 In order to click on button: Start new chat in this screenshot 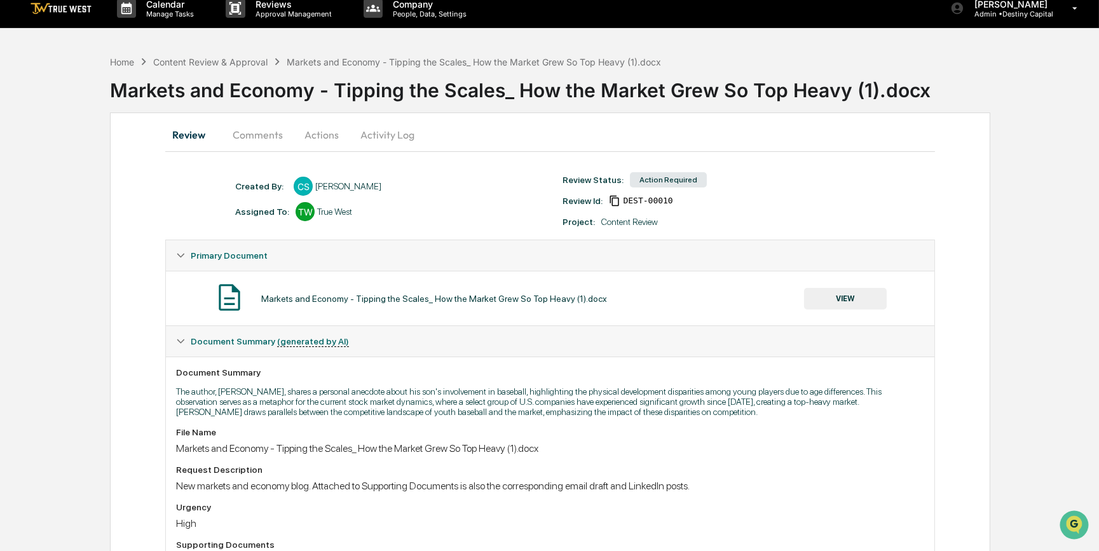, I will do `click(224, 109)`.